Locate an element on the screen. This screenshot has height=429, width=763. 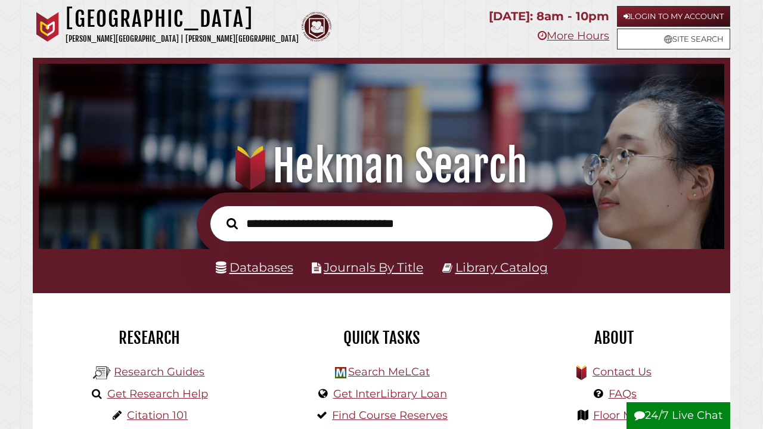
h2: About is located at coordinates (614, 338).